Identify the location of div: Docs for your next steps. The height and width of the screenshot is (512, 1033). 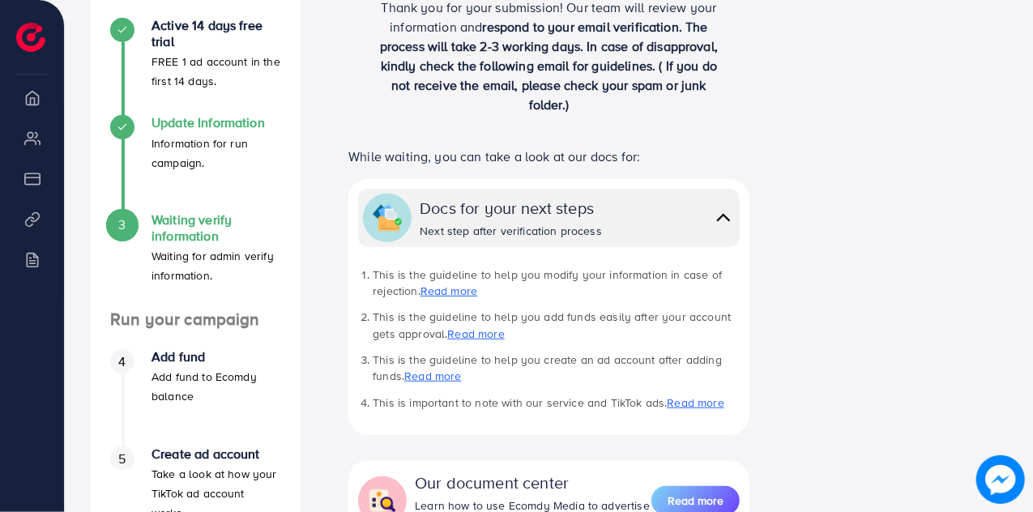
(511, 208).